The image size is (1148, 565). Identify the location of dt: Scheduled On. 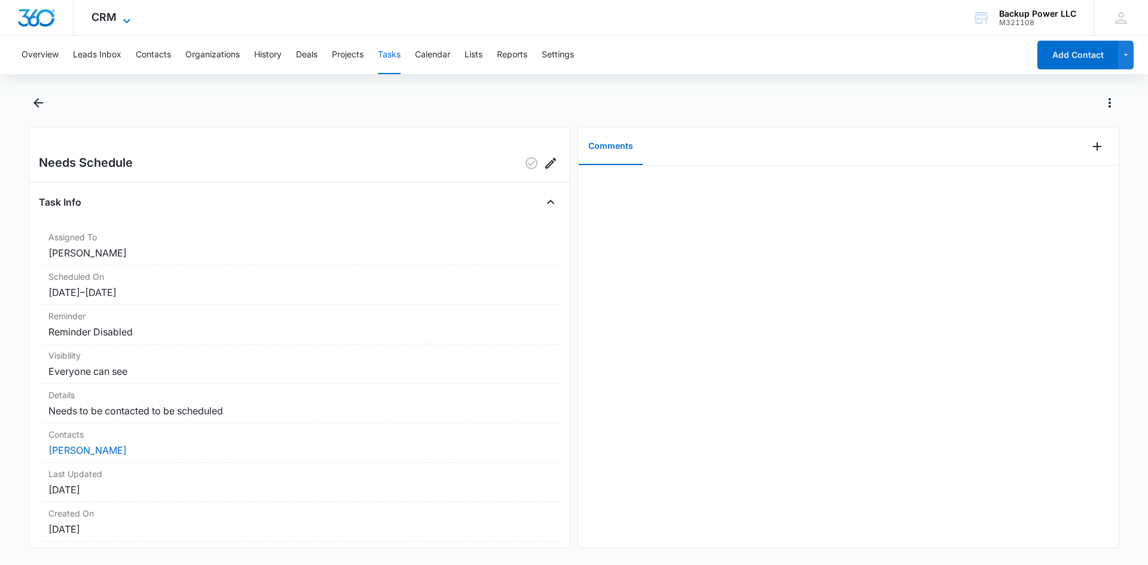
(299, 276).